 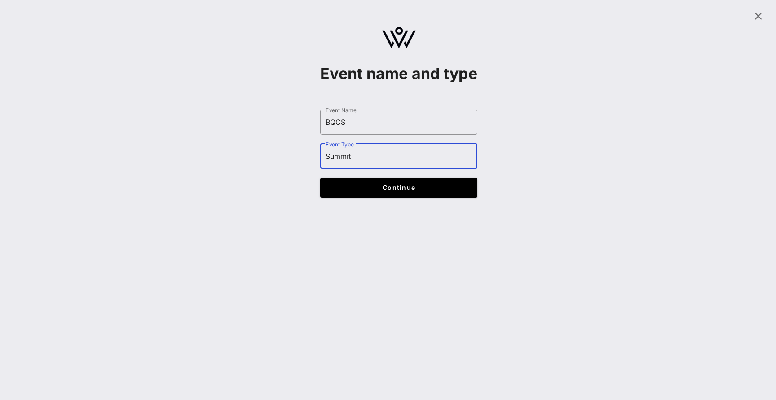 I want to click on img: logo.svg, so click(x=399, y=38).